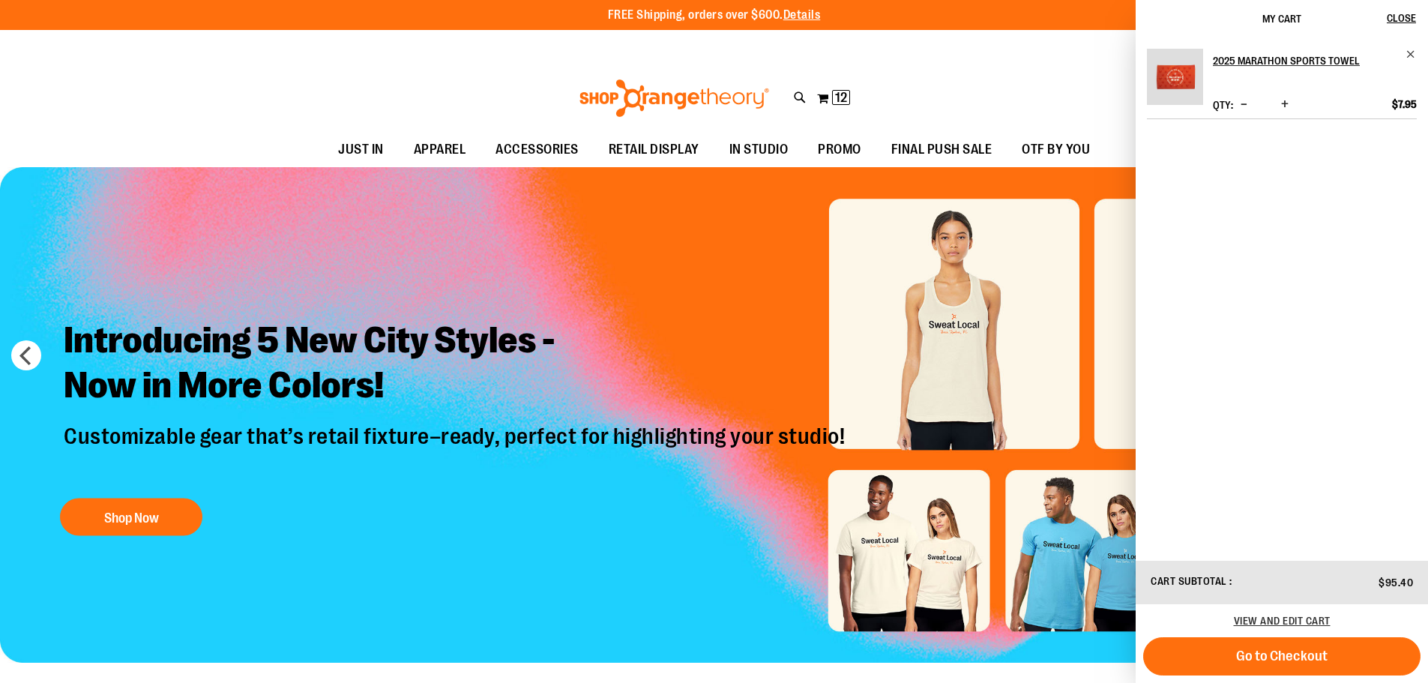 The image size is (1428, 683). I want to click on a: PROMO, so click(840, 150).